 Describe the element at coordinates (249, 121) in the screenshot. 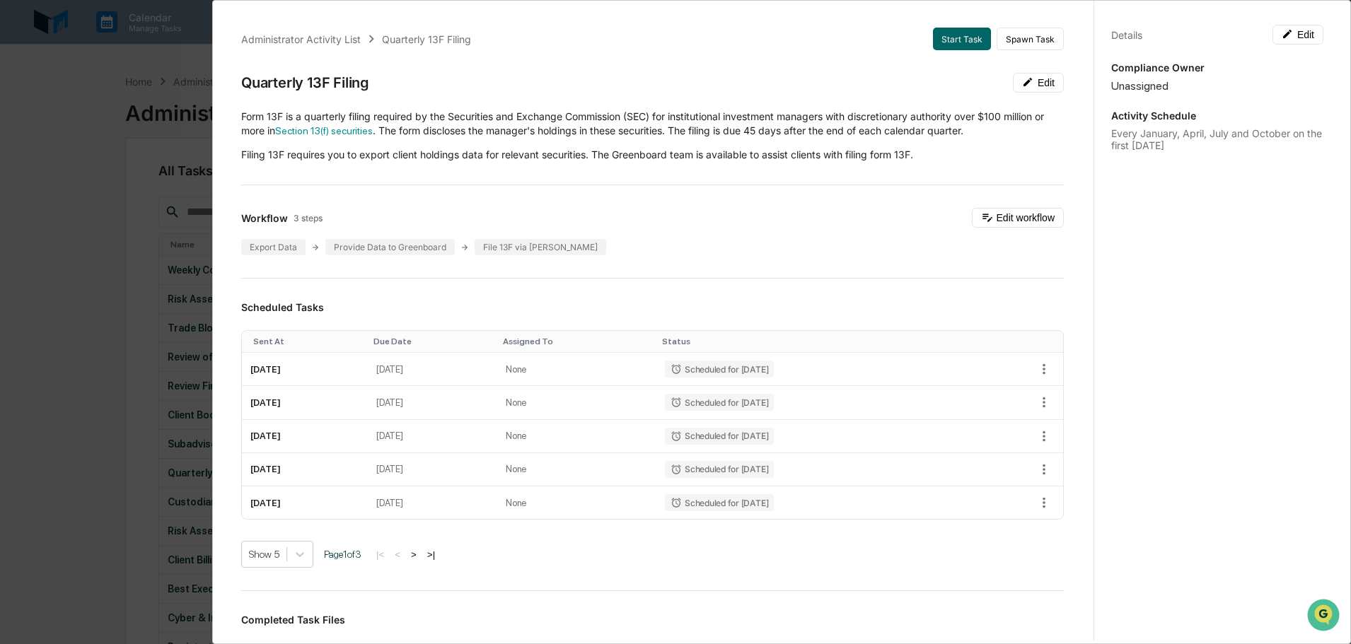

I see `button: Start new chat` at that location.